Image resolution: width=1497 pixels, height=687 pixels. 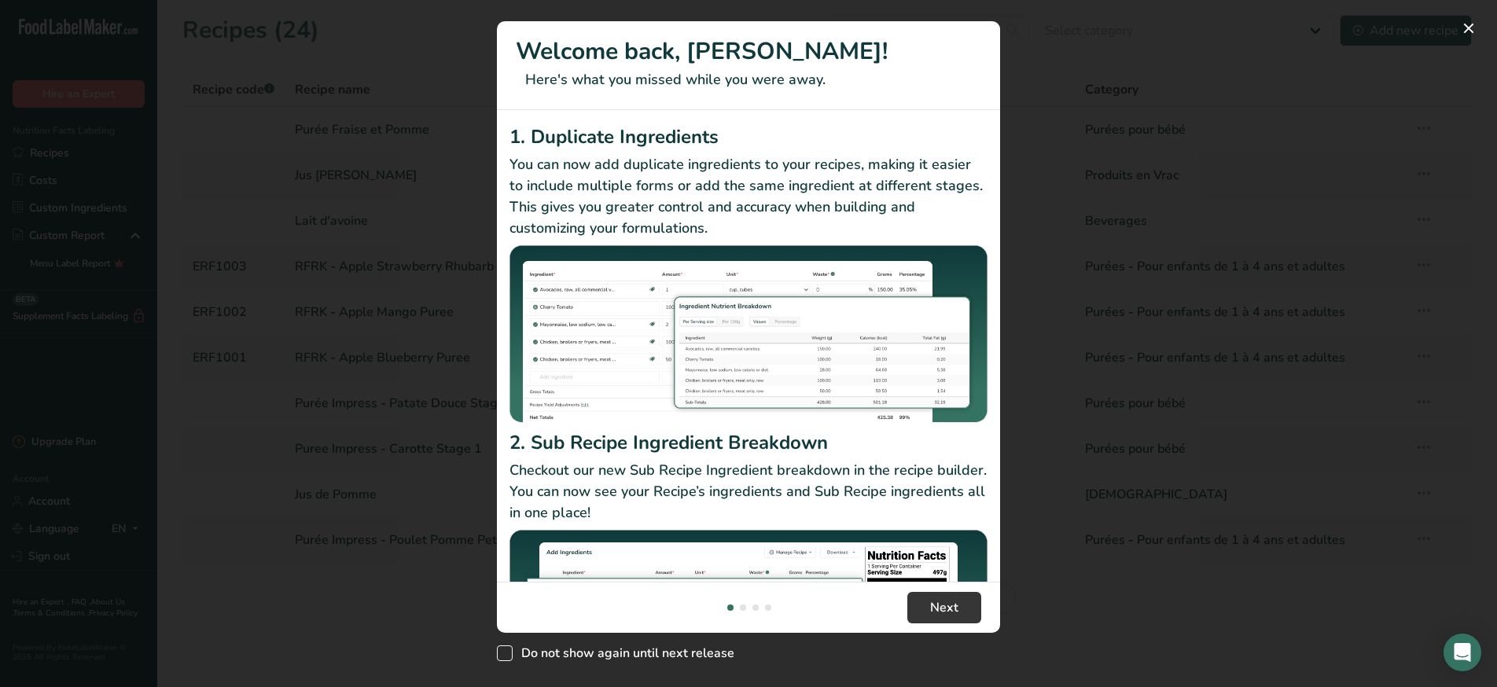 What do you see at coordinates (749, 137) in the screenshot?
I see `h2: 1. Duplicate Ingredients` at bounding box center [749, 137].